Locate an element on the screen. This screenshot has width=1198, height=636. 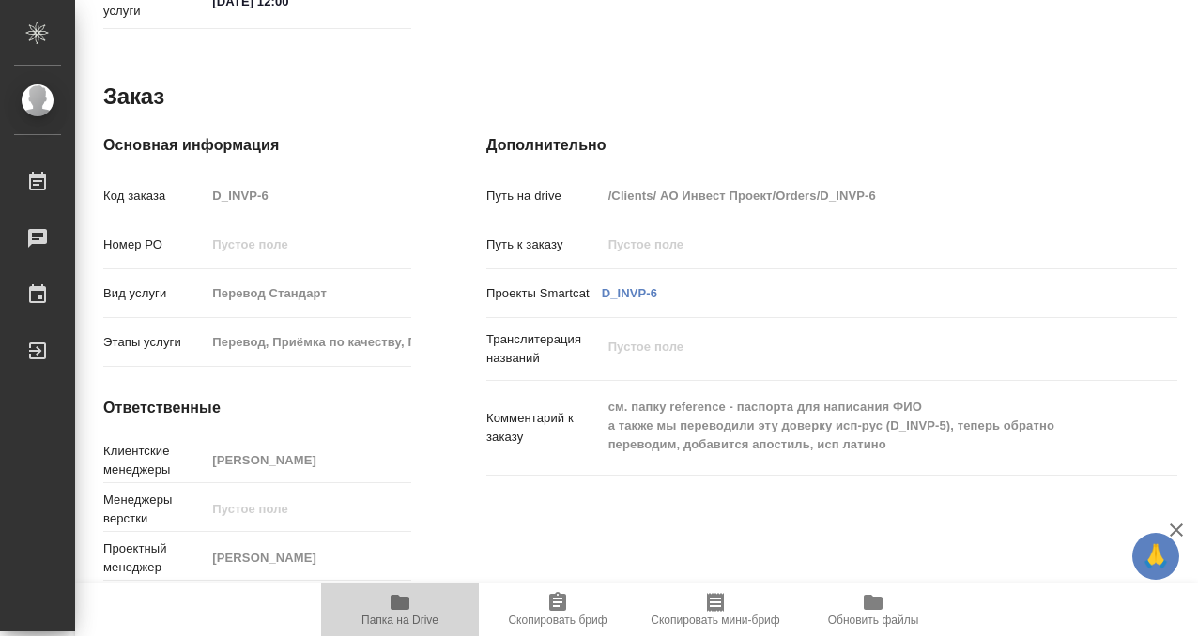
p: Вид услуги is located at coordinates (154, 294).